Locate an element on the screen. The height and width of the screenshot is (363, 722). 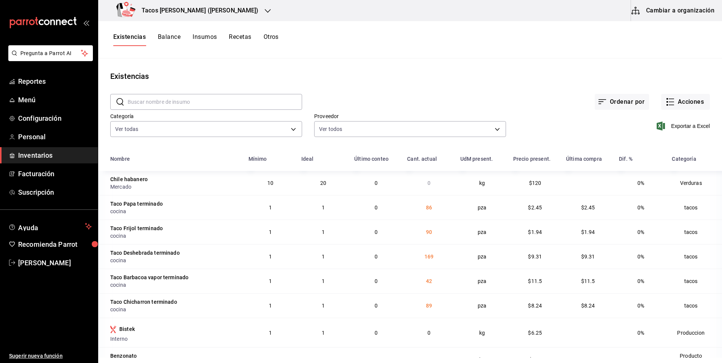
span: $120 is located at coordinates (535, 183).